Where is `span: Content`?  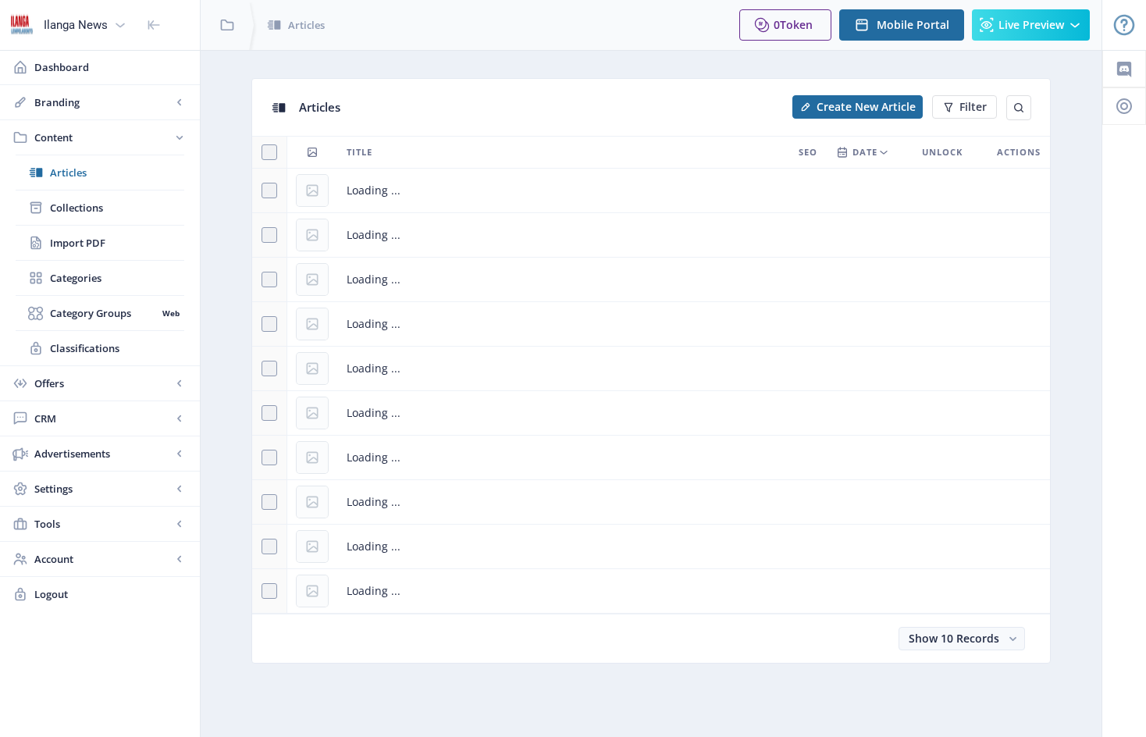
span: Content is located at coordinates (103, 137).